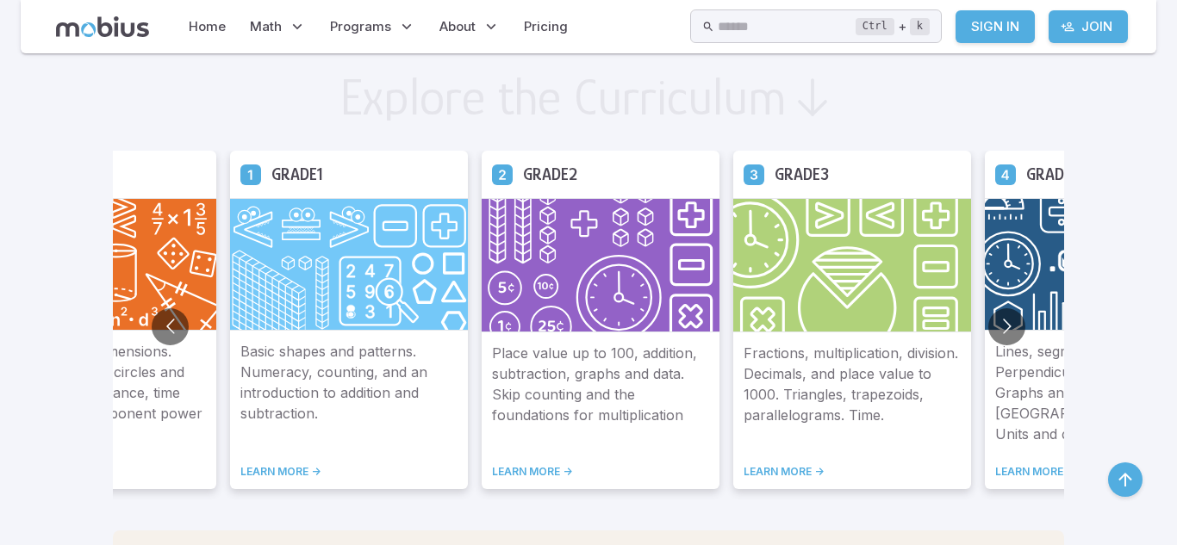 Image resolution: width=1177 pixels, height=545 pixels. What do you see at coordinates (545, 27) in the screenshot?
I see `a: Pricing` at bounding box center [545, 27].